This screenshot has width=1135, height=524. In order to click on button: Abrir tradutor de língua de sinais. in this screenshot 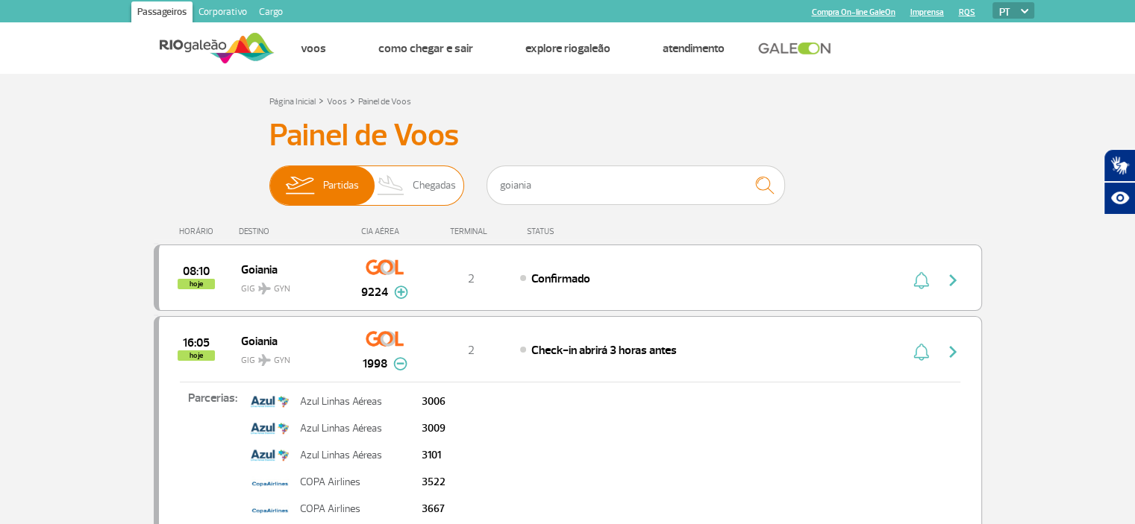, I will do `click(1119, 166)`.